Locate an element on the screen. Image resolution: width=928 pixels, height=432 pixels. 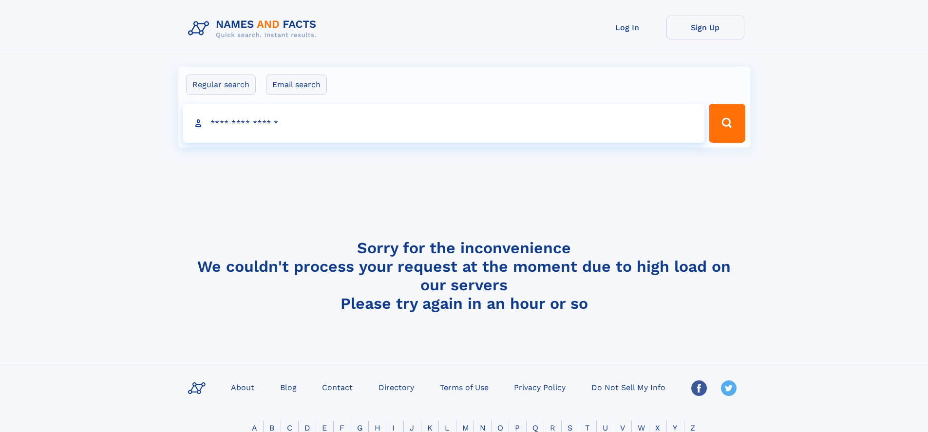
a: Log In is located at coordinates (627, 27).